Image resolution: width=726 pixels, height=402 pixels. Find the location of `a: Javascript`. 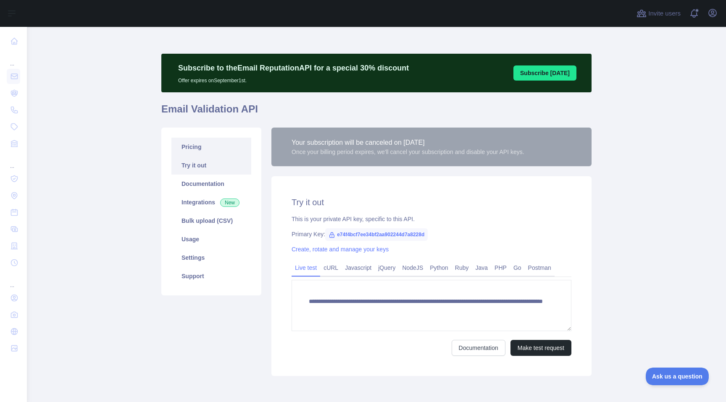

a: Javascript is located at coordinates (358, 268).